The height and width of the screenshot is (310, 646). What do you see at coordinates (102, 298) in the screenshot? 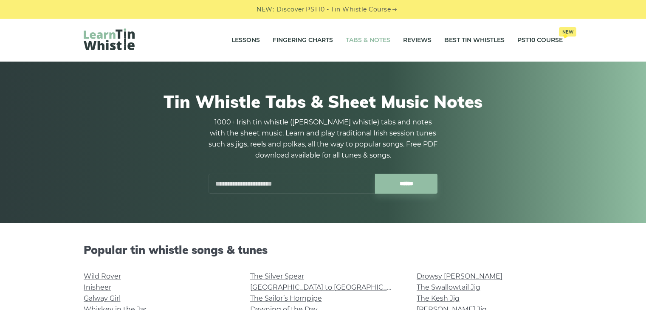
I see `a: Galway Girl` at bounding box center [102, 298].